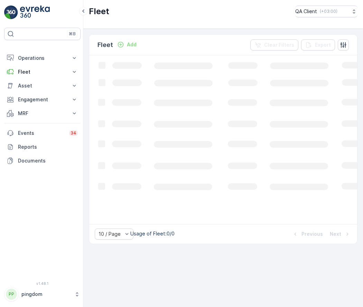 The height and width of the screenshot is (307, 363). I want to click on a: Reports, so click(42, 147).